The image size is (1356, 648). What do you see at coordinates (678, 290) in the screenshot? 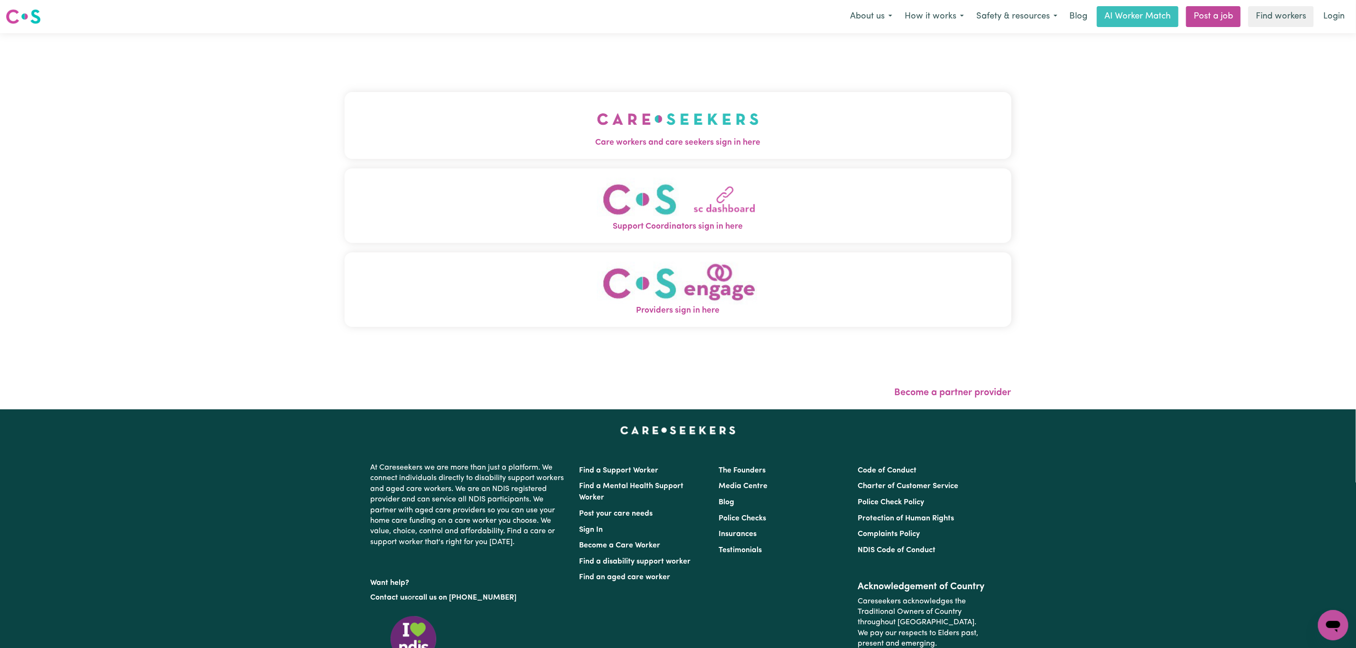
I see `button: Providers sign in here` at bounding box center [678, 290].